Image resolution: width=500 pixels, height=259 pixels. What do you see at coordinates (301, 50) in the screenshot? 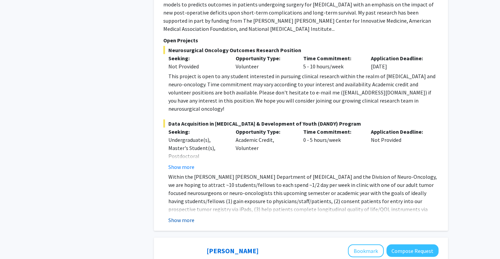
I see `span: Neurosurgical Oncology Outcomes Research Position` at bounding box center [301, 50].